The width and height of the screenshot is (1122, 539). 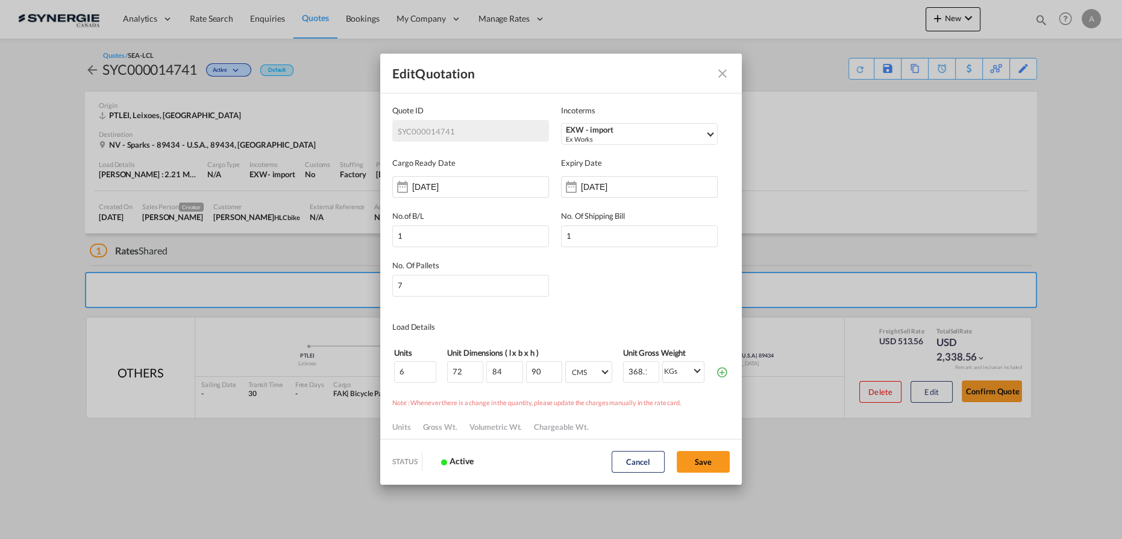 What do you see at coordinates (404, 73) in the screenshot?
I see `b: Edit` at bounding box center [404, 73].